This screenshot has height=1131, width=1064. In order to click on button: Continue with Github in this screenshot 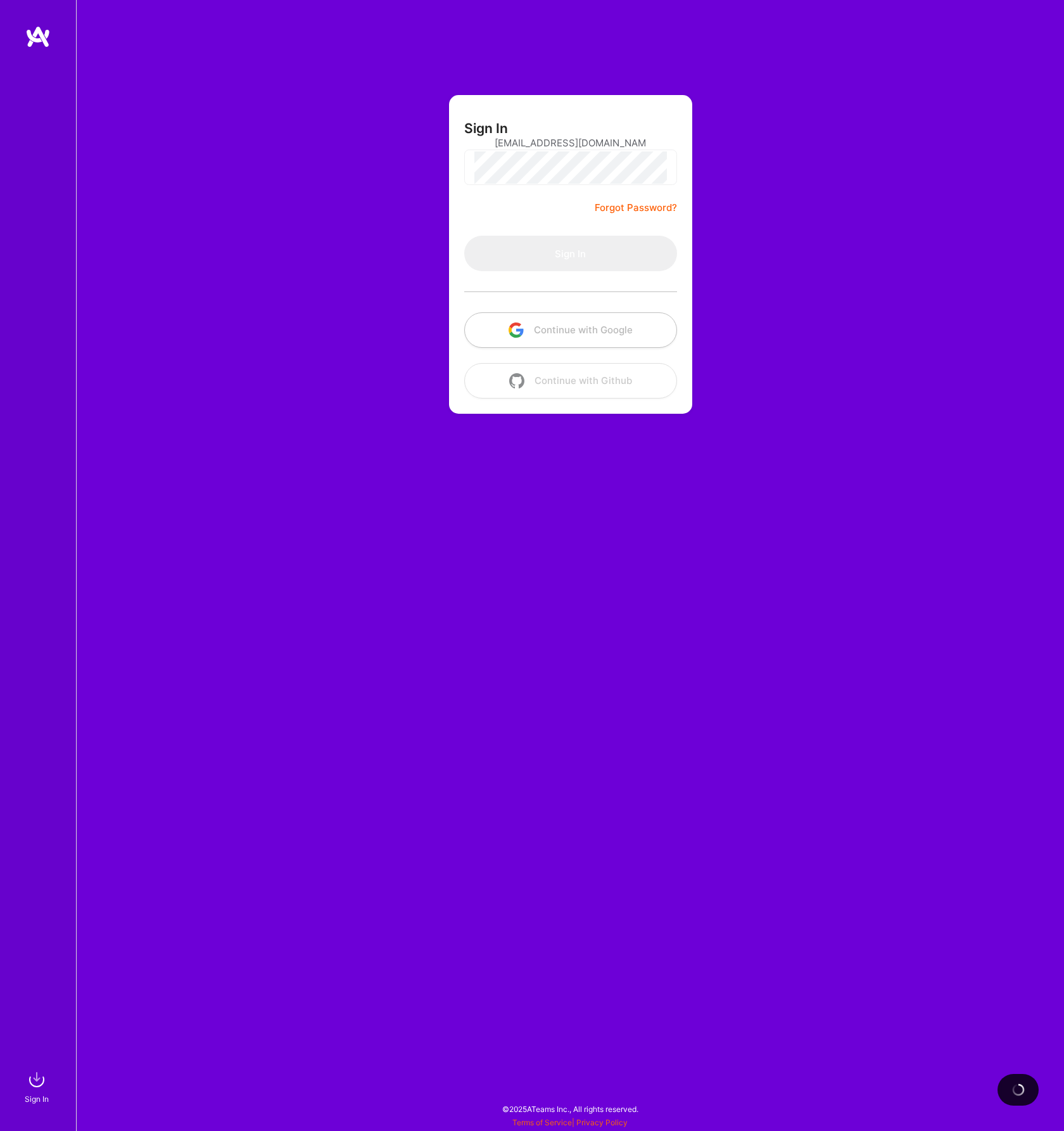, I will do `click(571, 381)`.